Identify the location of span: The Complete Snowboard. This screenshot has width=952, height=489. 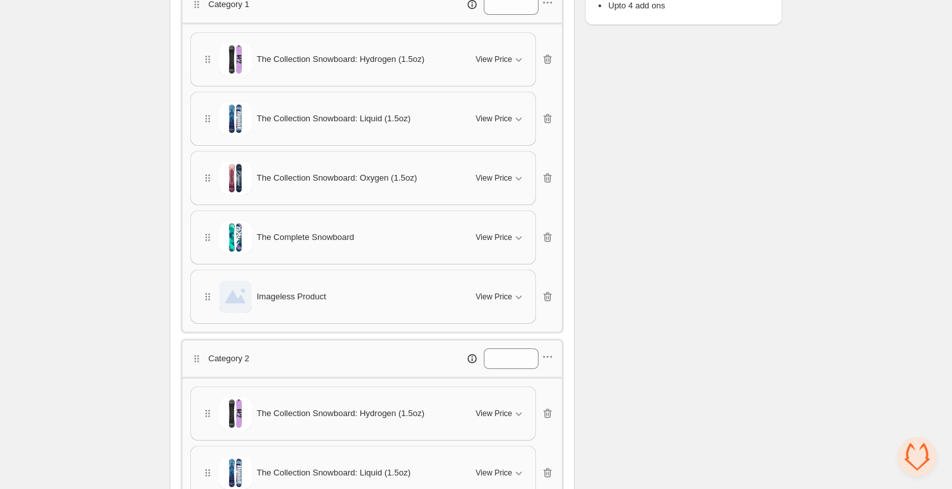
(305, 237).